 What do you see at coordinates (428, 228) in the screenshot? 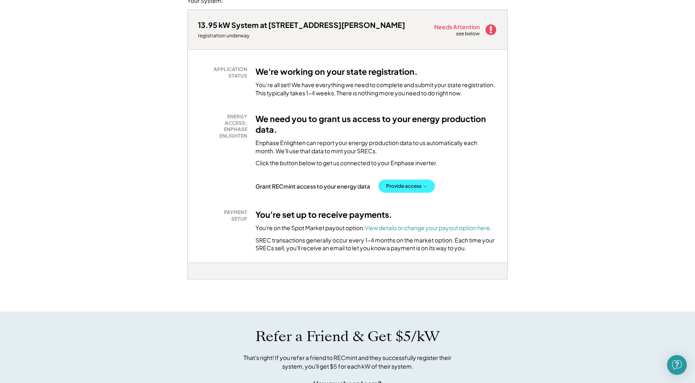
I see `a: View details or change your payout option here.` at bounding box center [428, 228].